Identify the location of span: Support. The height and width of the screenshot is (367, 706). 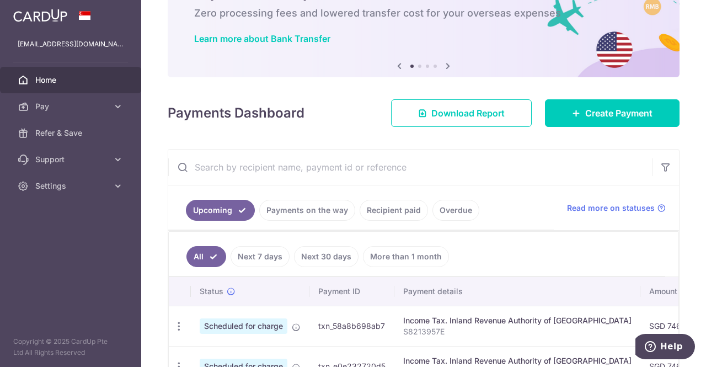
(72, 159).